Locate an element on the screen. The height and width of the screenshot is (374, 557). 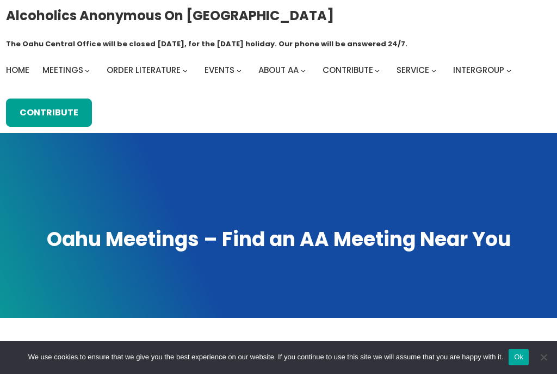
a: Meetings is located at coordinates (63, 70).